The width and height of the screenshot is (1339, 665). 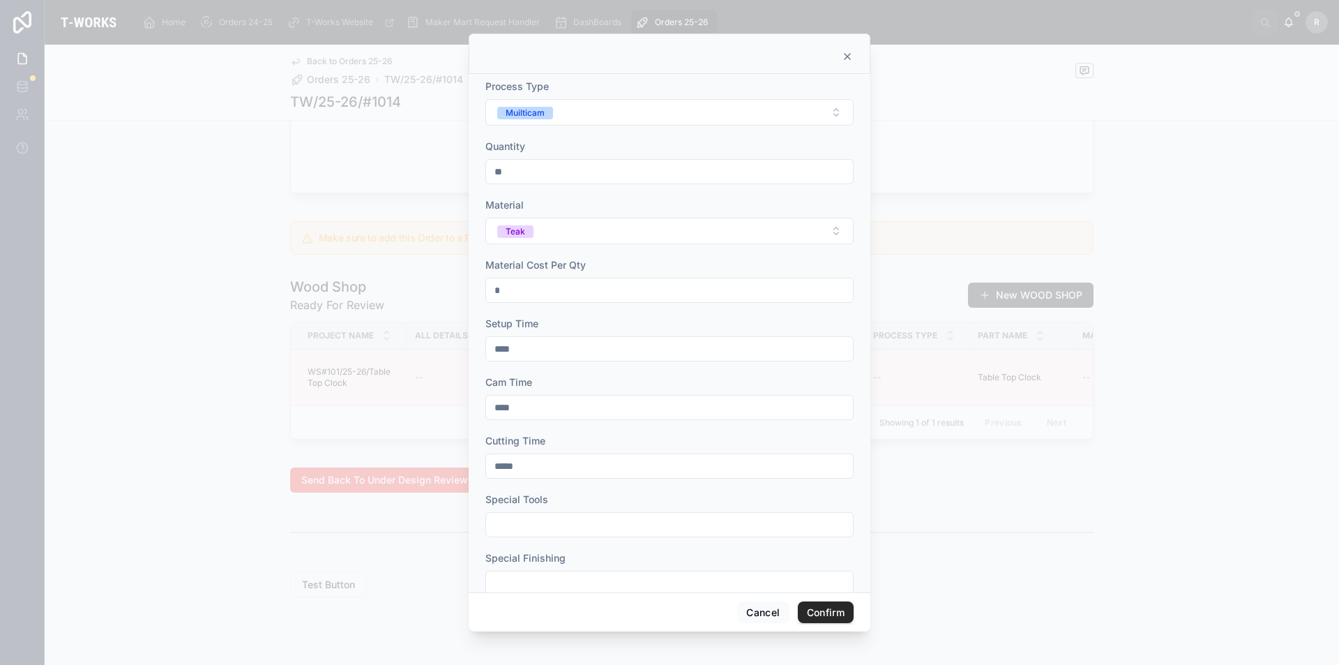 What do you see at coordinates (509, 382) in the screenshot?
I see `span: Cam Time` at bounding box center [509, 382].